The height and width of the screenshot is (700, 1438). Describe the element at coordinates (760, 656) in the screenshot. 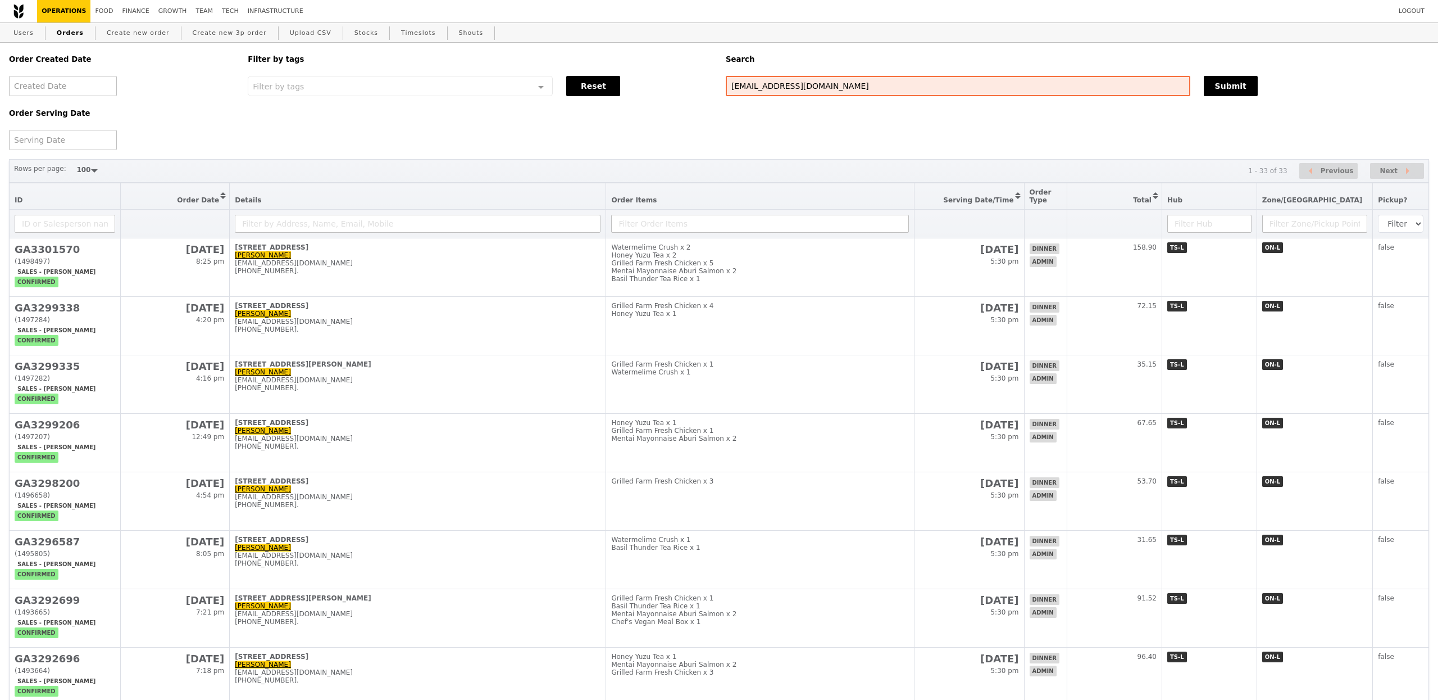

I see `div: Honey Yuzu Tea x 1` at that location.